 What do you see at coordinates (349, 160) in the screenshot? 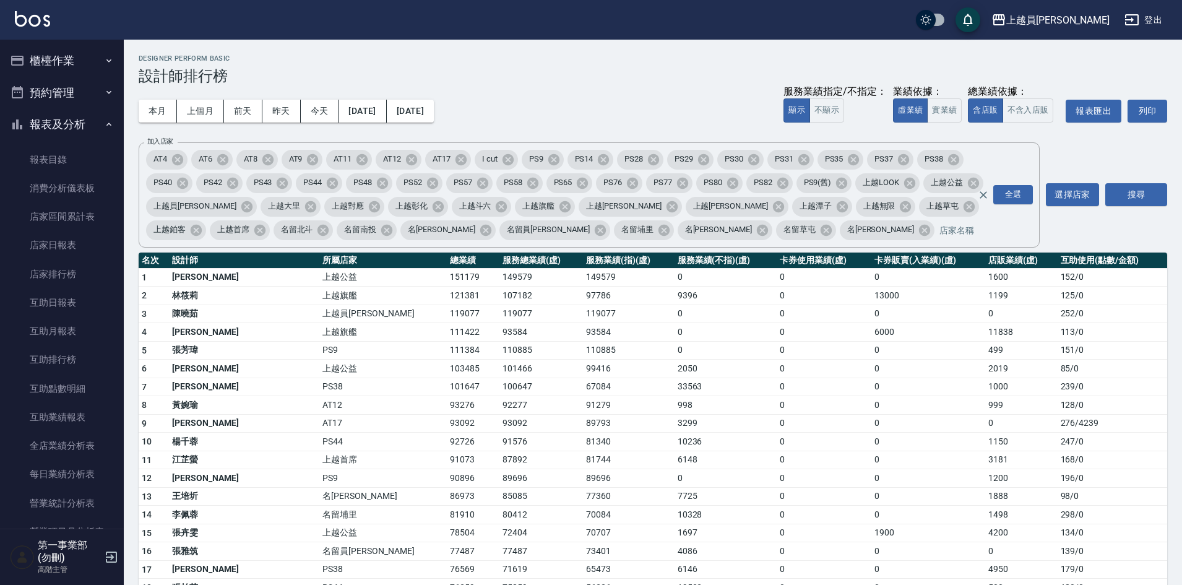
I see `div: AT11` at bounding box center [349, 160].